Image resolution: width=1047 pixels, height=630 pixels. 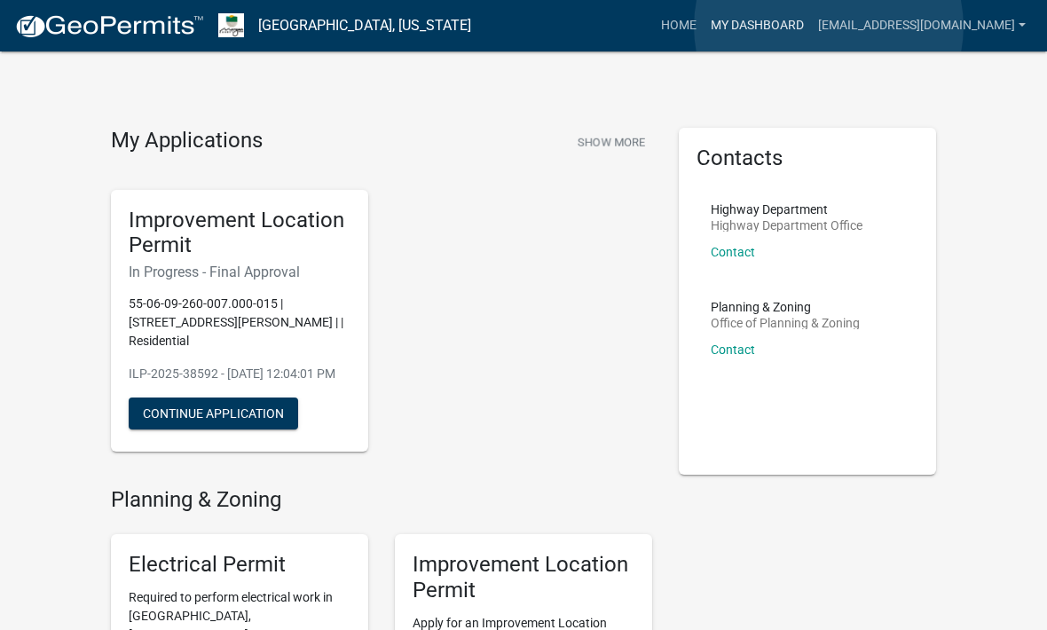 I want to click on h5: Electrical Permit, so click(x=240, y=564).